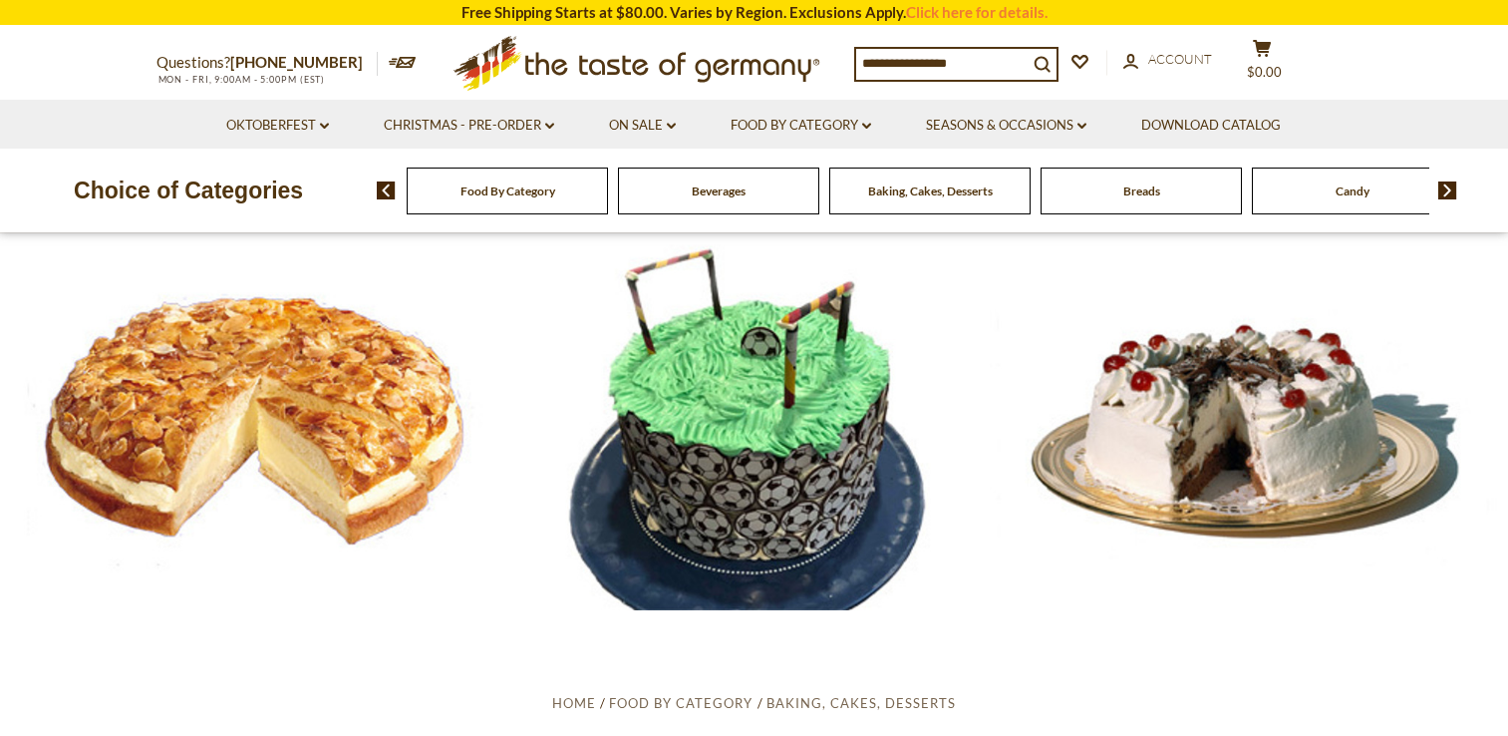 The width and height of the screenshot is (1508, 736). I want to click on a: Christmas - PRE-ORDER, so click(469, 126).